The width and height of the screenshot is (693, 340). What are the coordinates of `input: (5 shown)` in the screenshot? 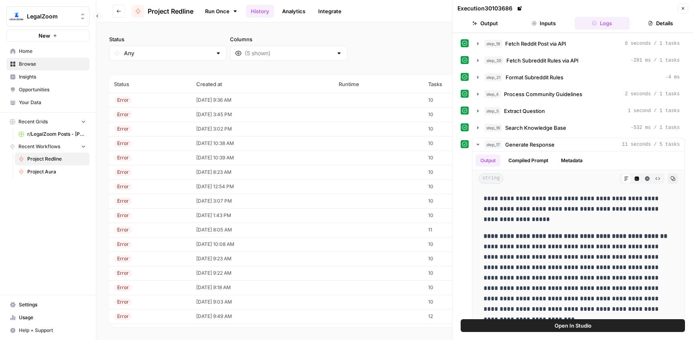 It's located at (288, 53).